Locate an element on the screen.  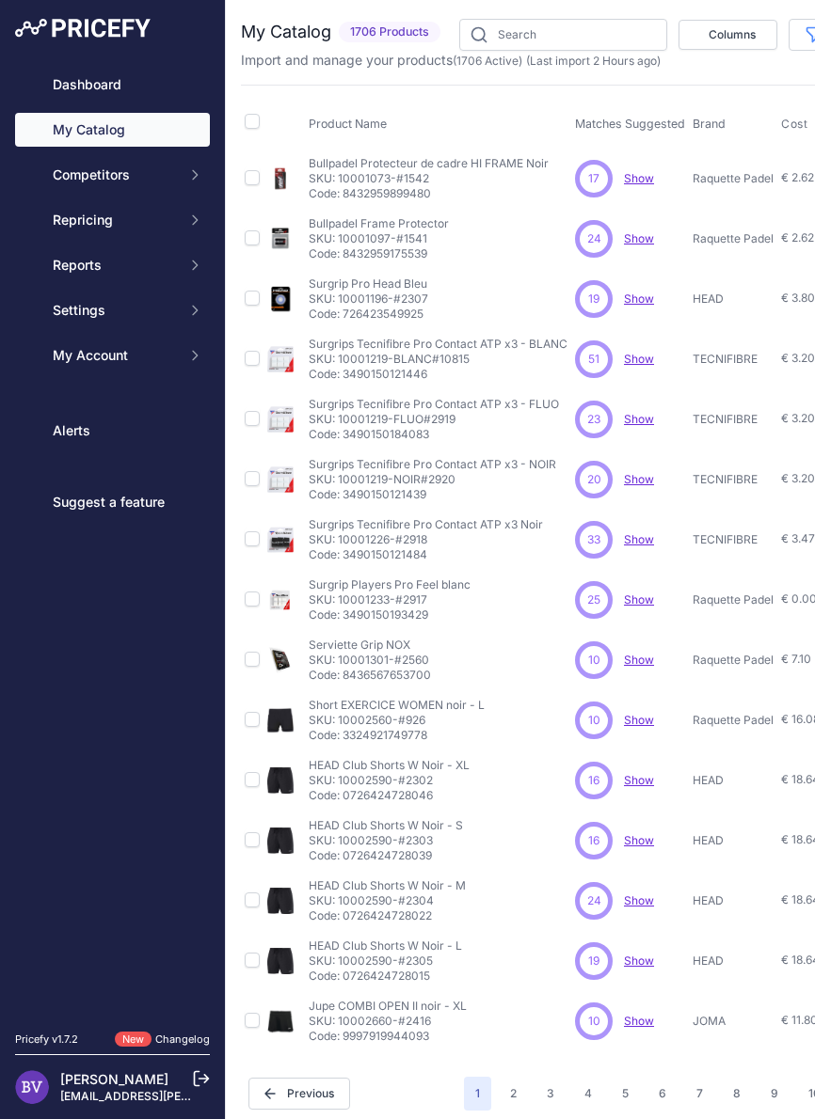
p: Code: 3490150121446 is located at coordinates (437, 374).